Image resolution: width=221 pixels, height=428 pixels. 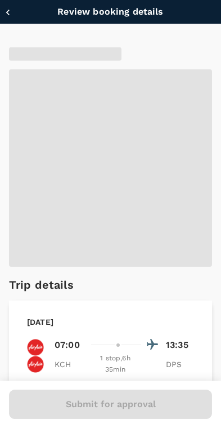 What do you see at coordinates (110, 12) in the screenshot?
I see `p: Review booking details` at bounding box center [110, 12].